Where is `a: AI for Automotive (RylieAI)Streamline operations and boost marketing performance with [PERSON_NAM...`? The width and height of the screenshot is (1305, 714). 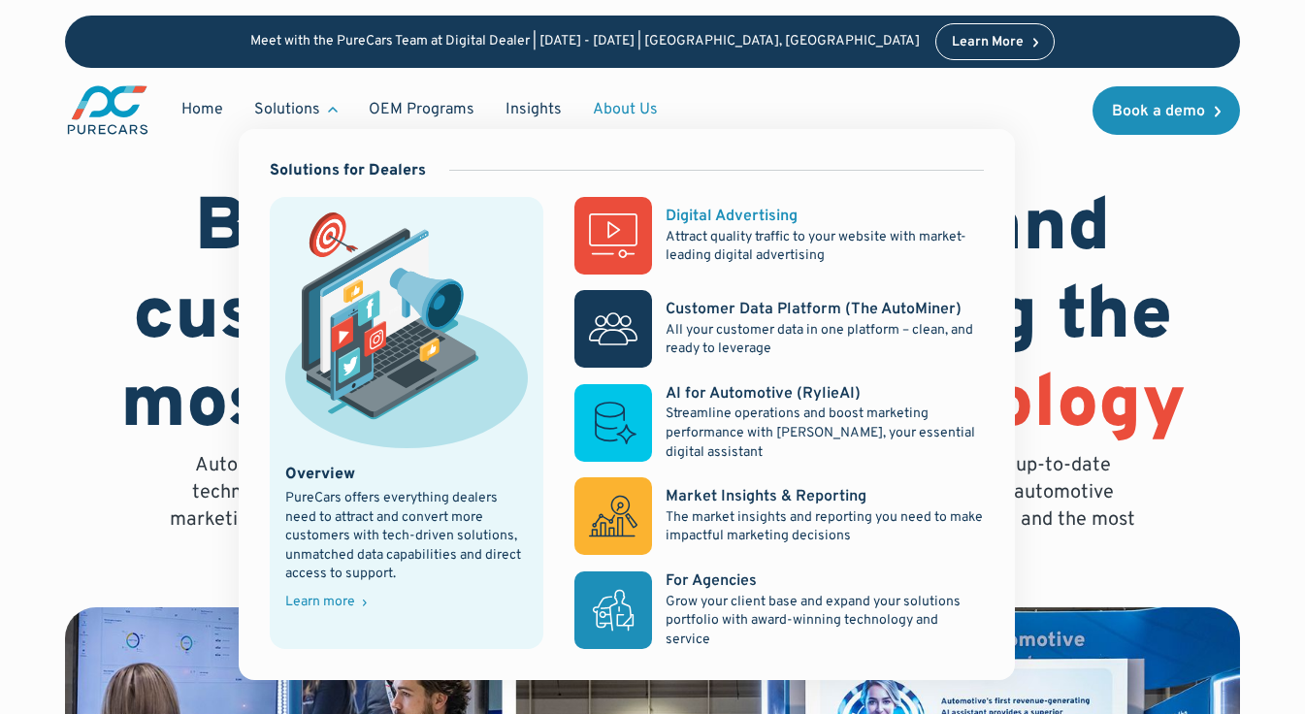
a: AI for Automotive (RylieAI)Streamline operations and boost marketing performance with [PERSON_NAM... is located at coordinates (779, 422).